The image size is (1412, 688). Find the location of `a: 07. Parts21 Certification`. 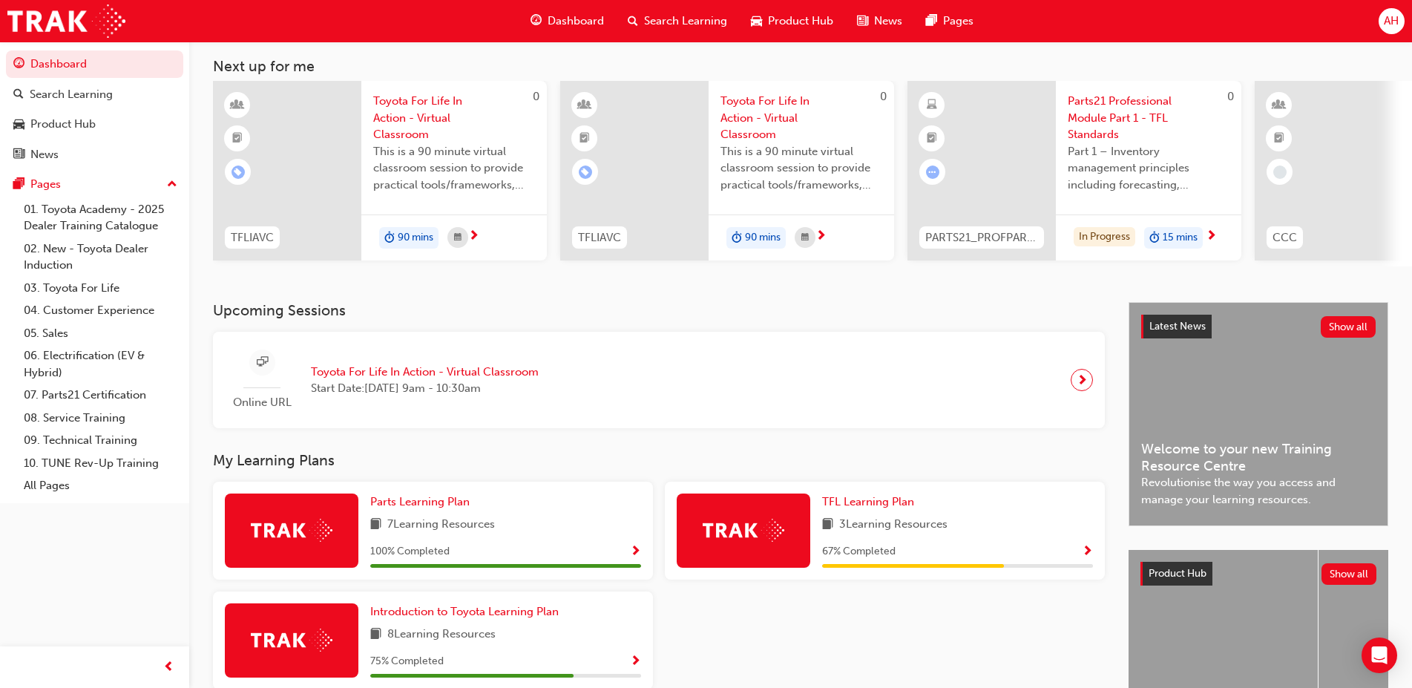

a: 07. Parts21 Certification is located at coordinates (100, 395).